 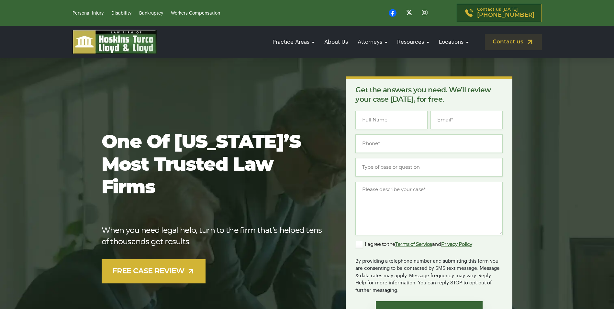 I want to click on input: Email*, so click(x=466, y=120).